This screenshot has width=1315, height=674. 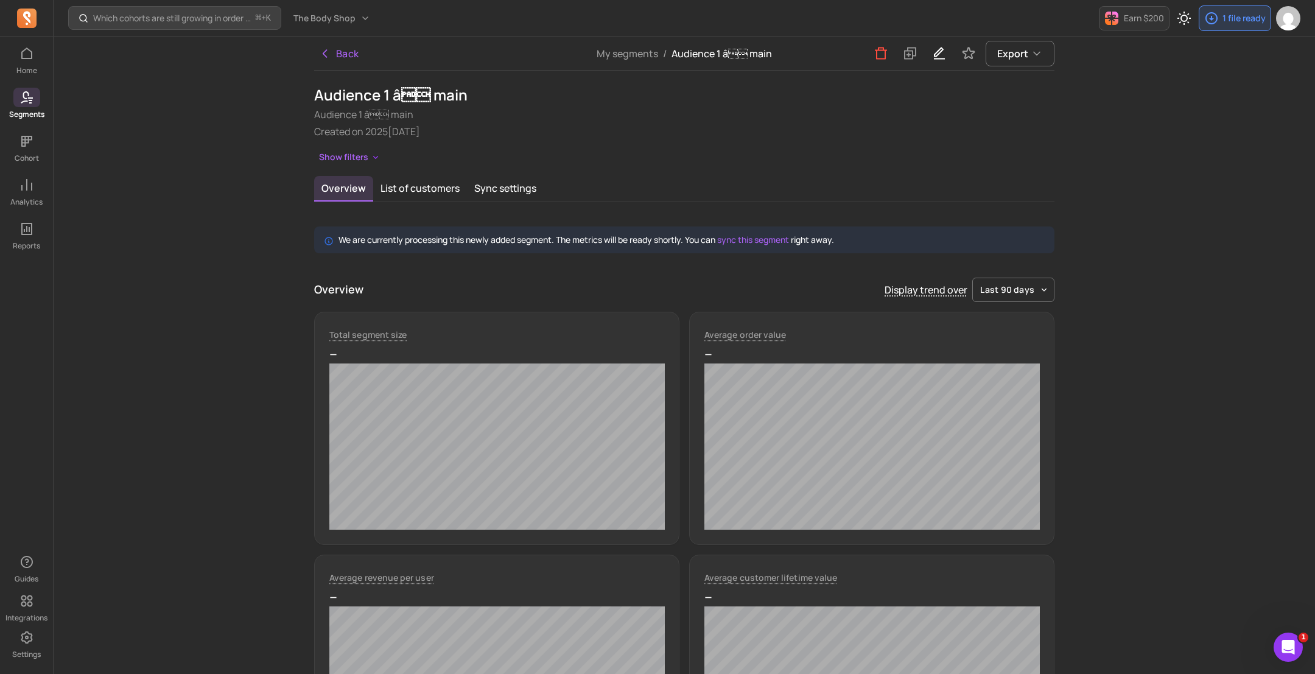 I want to click on button: Overview, so click(x=343, y=189).